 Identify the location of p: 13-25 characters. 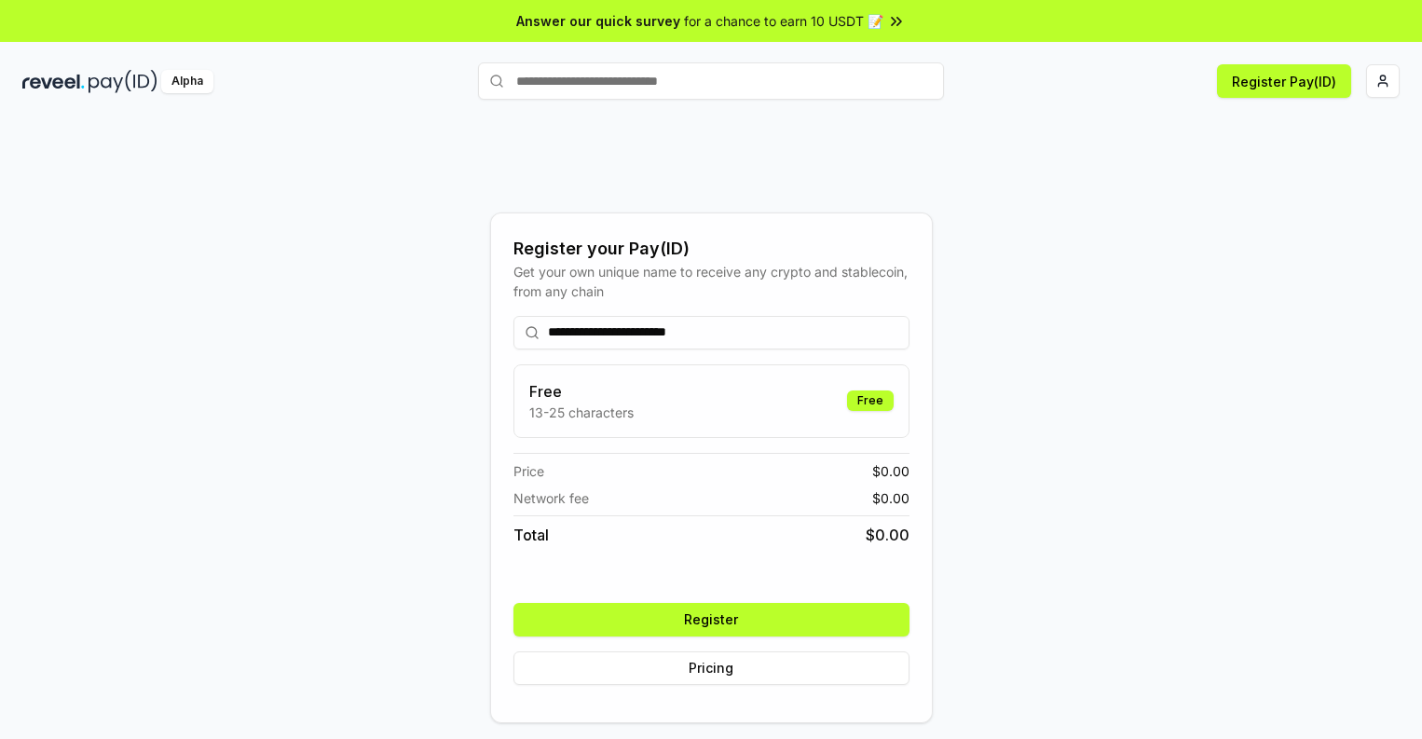
(581, 412).